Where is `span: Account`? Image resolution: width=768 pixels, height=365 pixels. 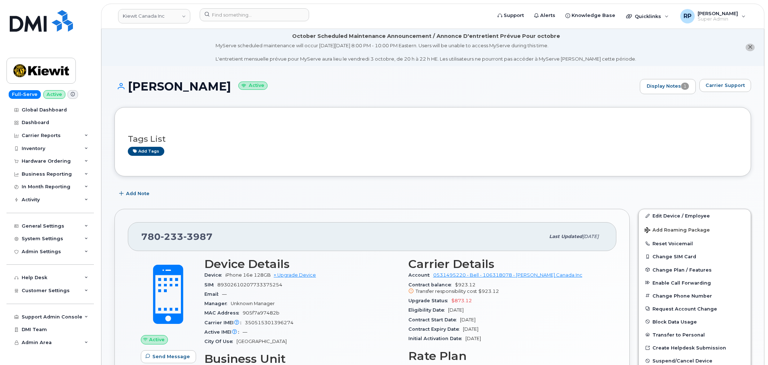
span: Account is located at coordinates (420, 275).